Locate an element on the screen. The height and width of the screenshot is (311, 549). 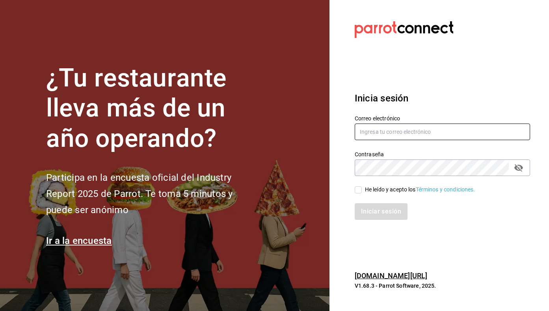
a: Términos y condiciones. is located at coordinates (446, 189).